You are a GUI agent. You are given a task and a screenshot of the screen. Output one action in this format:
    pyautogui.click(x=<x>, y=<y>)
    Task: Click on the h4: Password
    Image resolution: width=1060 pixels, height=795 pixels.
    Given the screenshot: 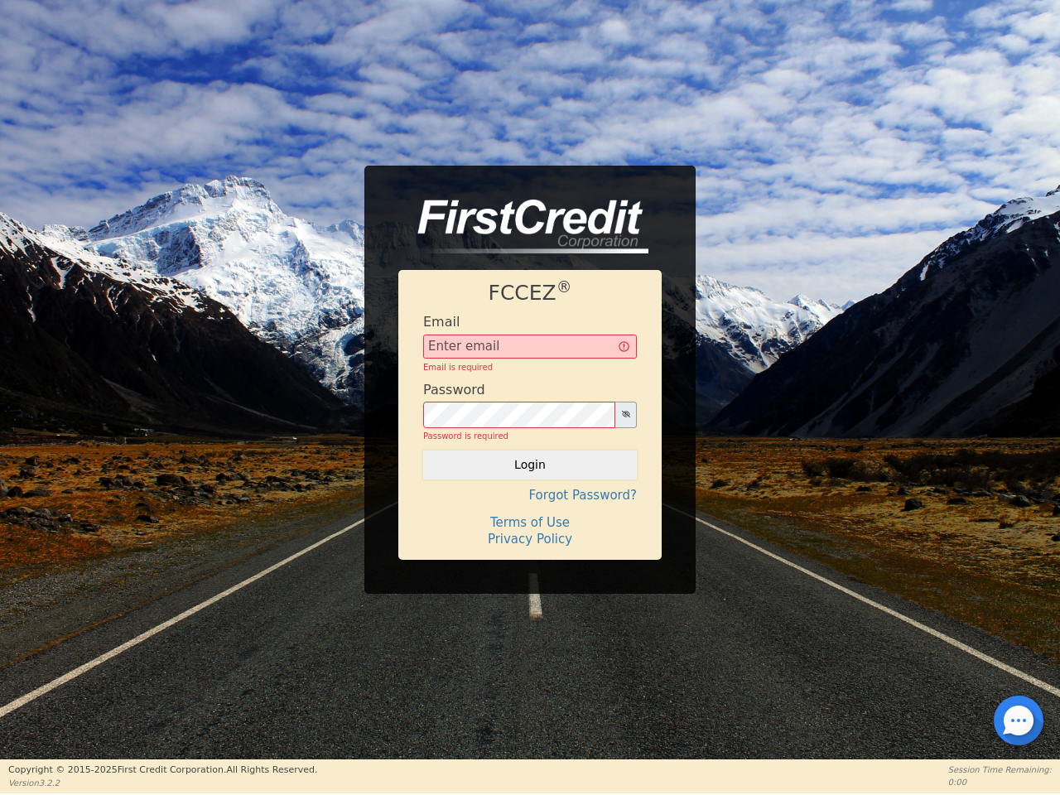 What is the action you would take?
    pyautogui.click(x=454, y=389)
    